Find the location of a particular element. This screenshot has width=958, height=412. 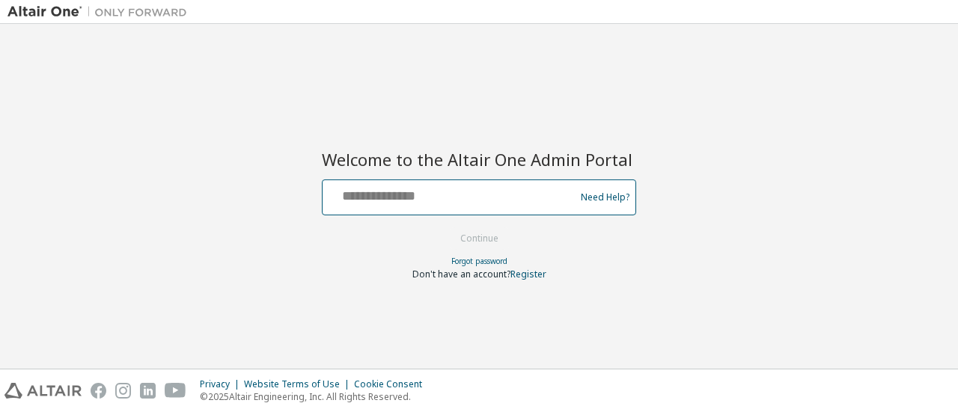

div: Website Terms of Use is located at coordinates (299, 385).